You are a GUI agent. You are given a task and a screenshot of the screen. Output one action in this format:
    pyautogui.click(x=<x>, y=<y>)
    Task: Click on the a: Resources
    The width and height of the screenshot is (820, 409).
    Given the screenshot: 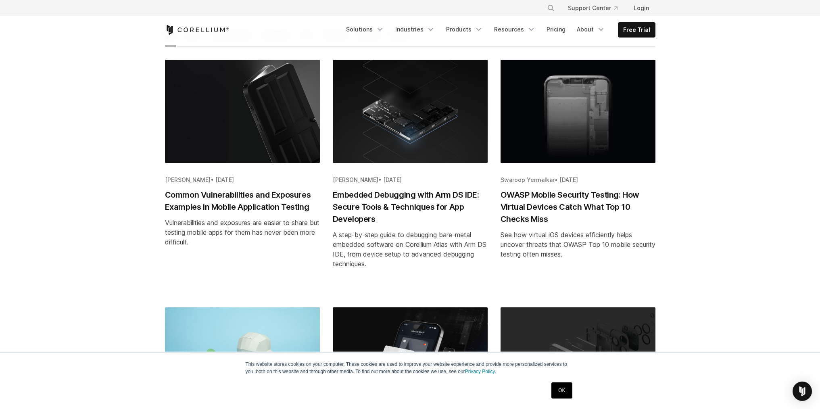 What is the action you would take?
    pyautogui.click(x=515, y=29)
    